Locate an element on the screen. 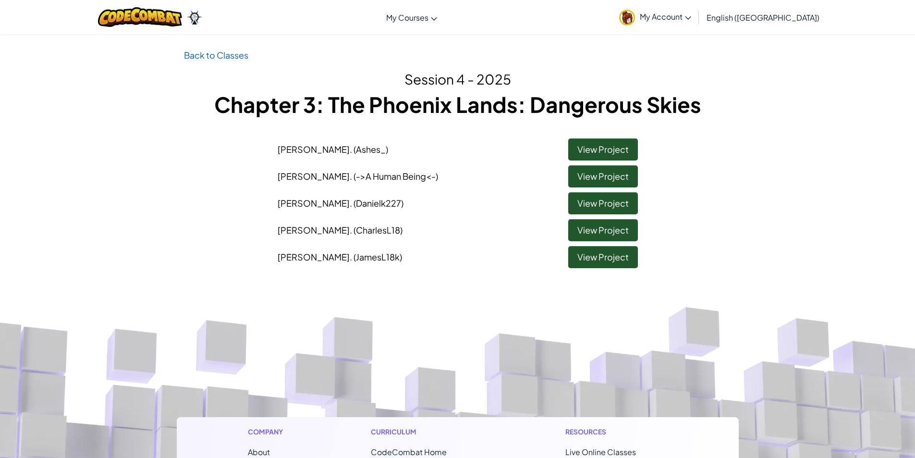 The height and width of the screenshot is (458, 915). h2: Session 4 - 2025 is located at coordinates (458, 79).